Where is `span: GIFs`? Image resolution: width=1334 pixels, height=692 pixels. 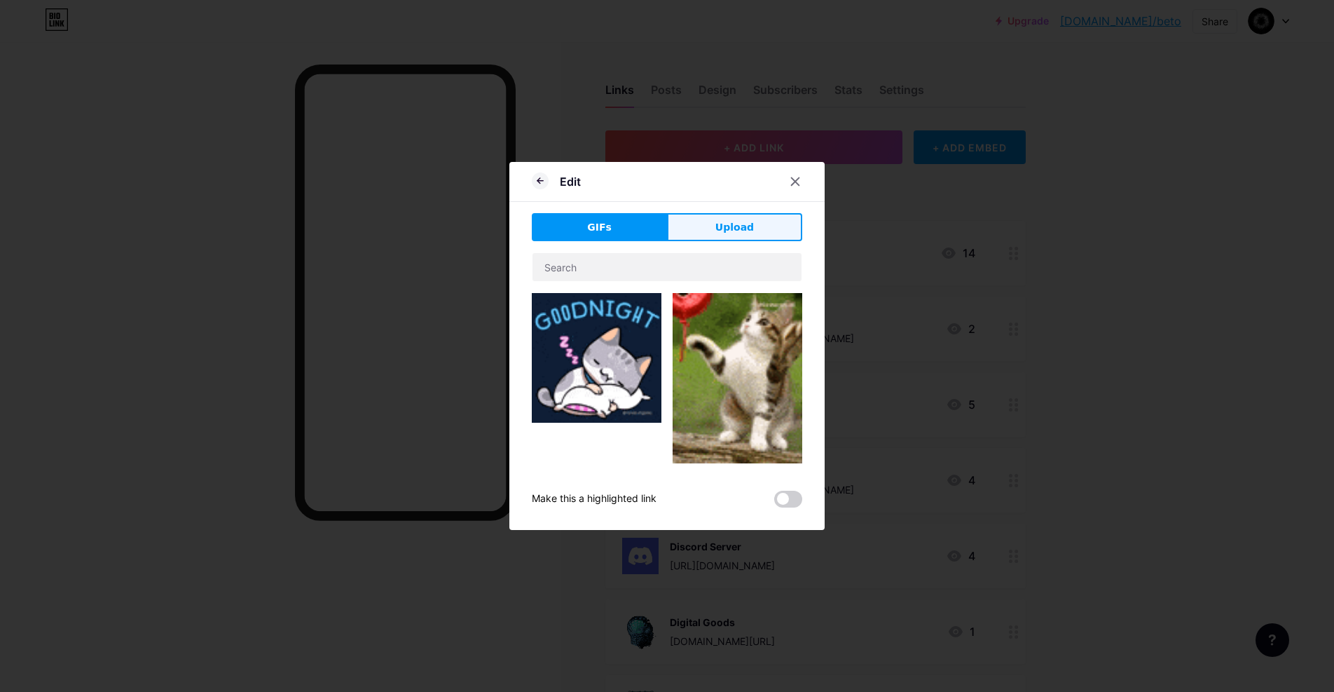 span: GIFs is located at coordinates (599, 227).